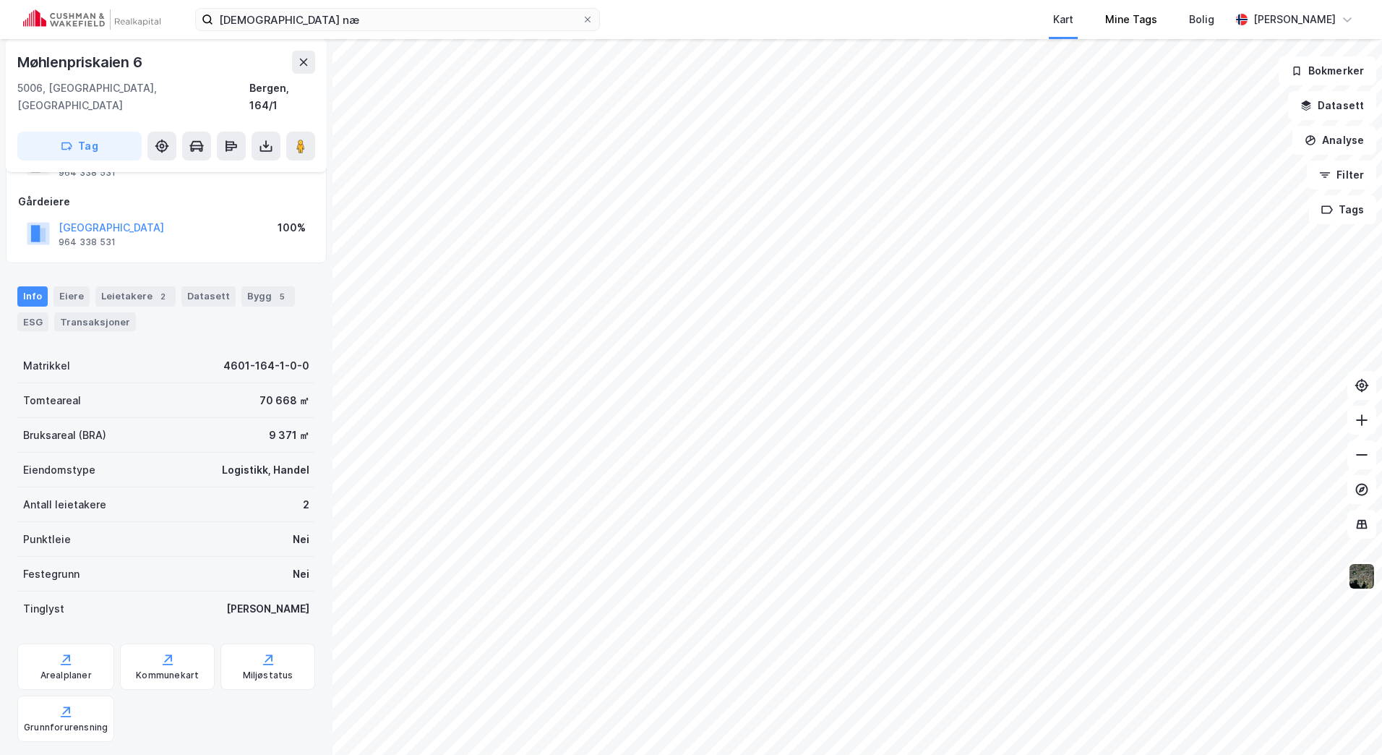  What do you see at coordinates (282, 97) in the screenshot?
I see `div: Bergen, 164/1` at bounding box center [282, 97].